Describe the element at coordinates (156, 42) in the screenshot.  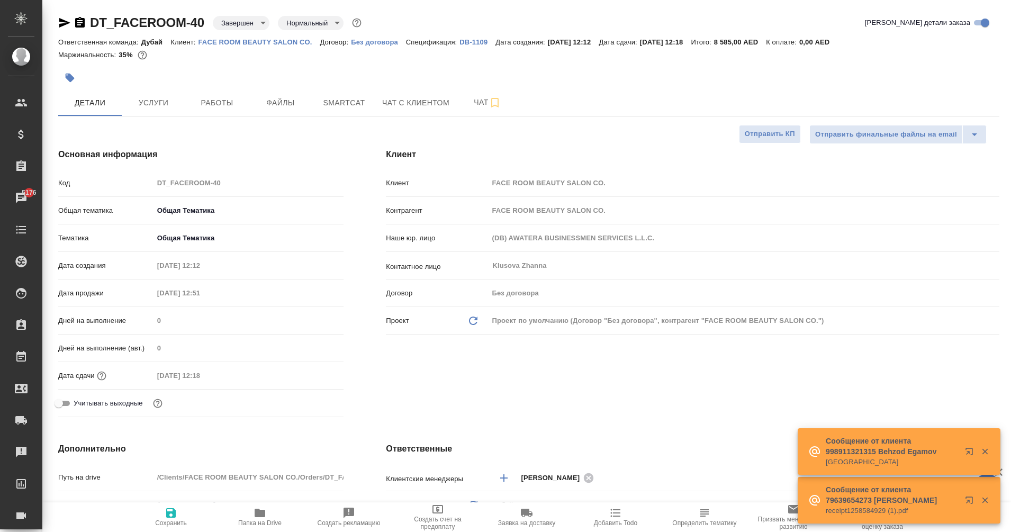
I see `p: Дубай` at that location.